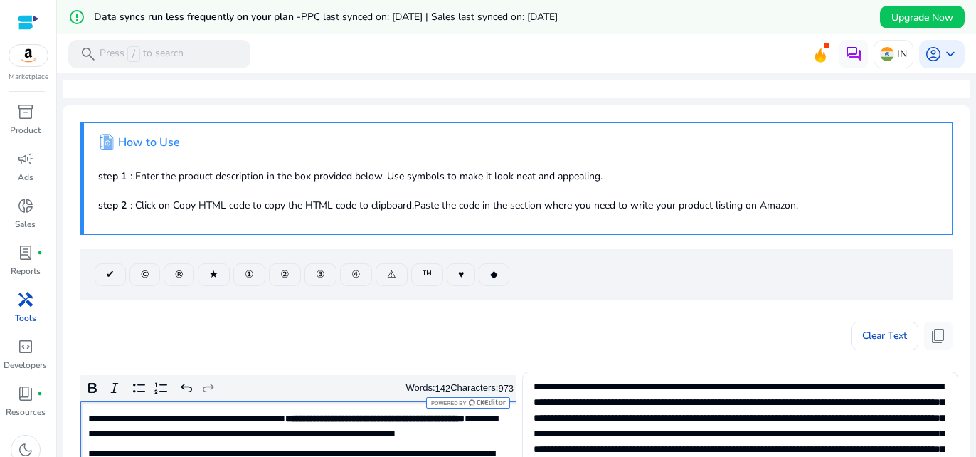 The width and height of the screenshot is (976, 457). I want to click on span: campaign, so click(26, 159).